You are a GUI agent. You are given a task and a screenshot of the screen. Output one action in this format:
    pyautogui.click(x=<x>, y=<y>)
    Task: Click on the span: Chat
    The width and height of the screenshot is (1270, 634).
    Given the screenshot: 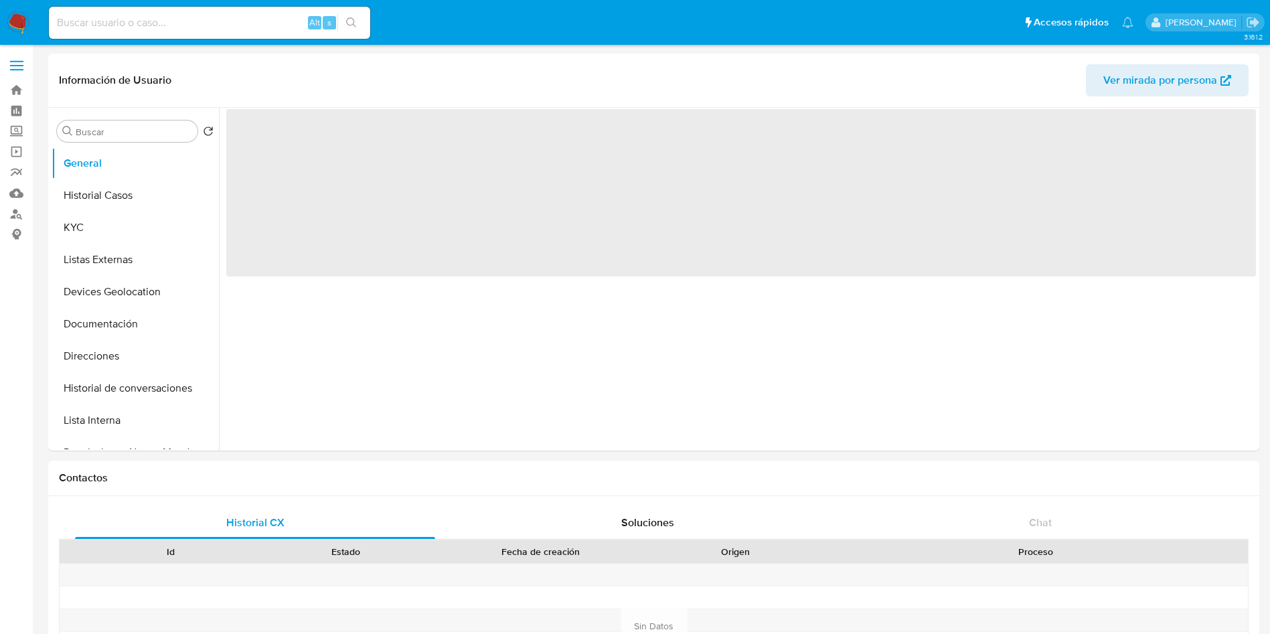 What is the action you would take?
    pyautogui.click(x=1040, y=522)
    